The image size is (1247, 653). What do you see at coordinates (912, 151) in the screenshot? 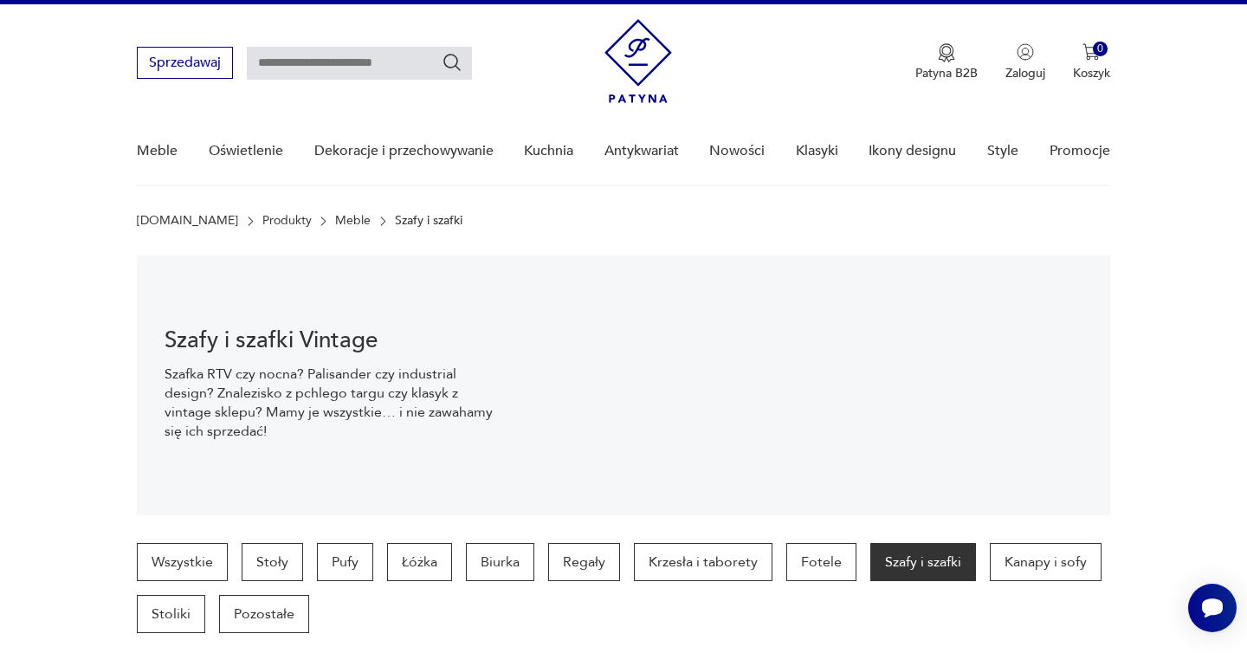
I see `a: Ikony designu` at bounding box center [912, 151].